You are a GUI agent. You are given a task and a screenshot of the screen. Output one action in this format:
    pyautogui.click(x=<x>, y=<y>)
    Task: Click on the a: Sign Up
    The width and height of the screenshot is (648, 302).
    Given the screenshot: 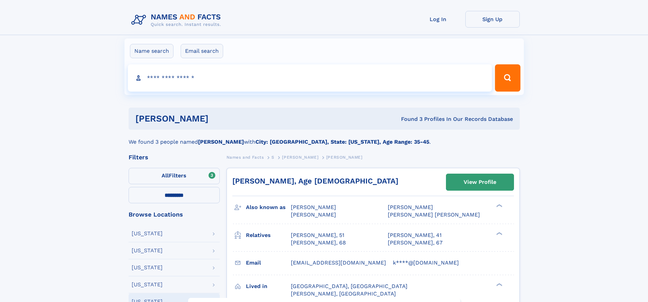 What is the action you would take?
    pyautogui.click(x=492, y=19)
    